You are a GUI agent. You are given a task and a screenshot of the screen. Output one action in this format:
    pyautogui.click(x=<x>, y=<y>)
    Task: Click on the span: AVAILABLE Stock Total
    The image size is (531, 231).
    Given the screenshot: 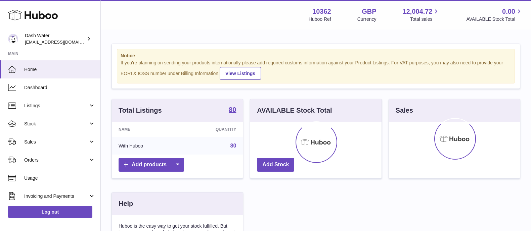 What is the action you would take?
    pyautogui.click(x=494, y=19)
    